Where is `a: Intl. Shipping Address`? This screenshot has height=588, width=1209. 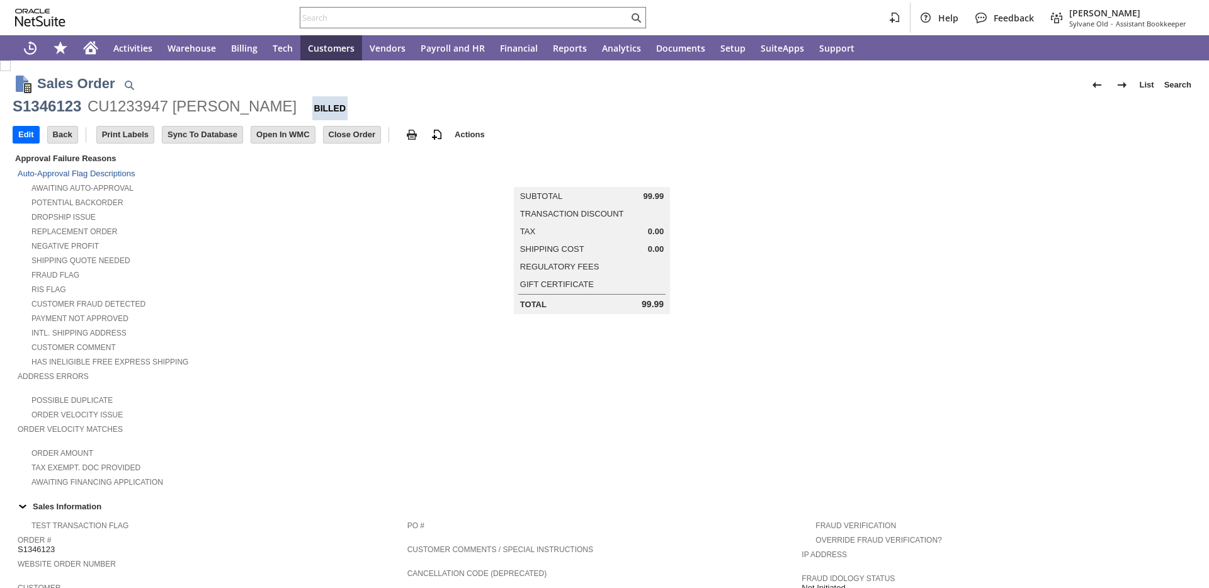 a: Intl. Shipping Address is located at coordinates (79, 333).